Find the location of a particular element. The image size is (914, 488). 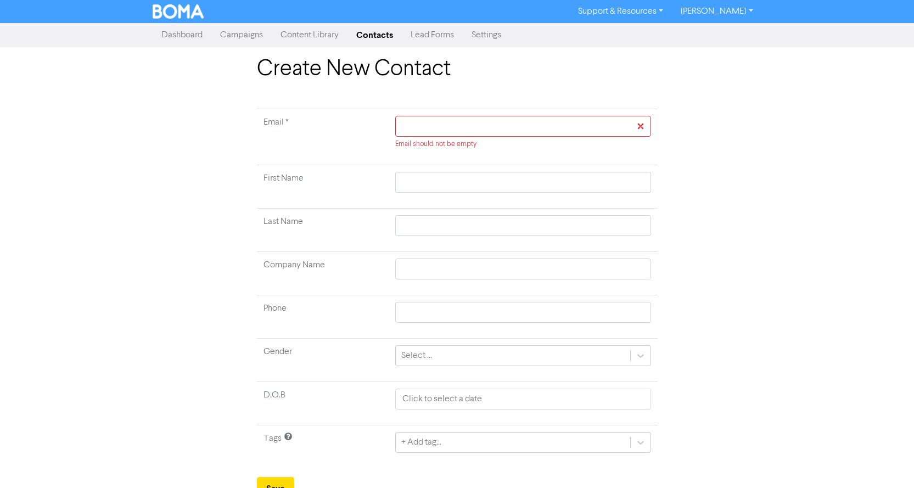

div: + Add tag... is located at coordinates (421, 443).